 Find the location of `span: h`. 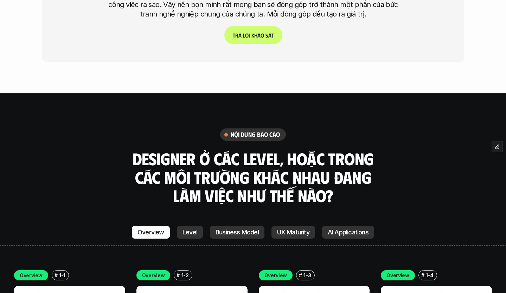

span: h is located at coordinates (255, 35).